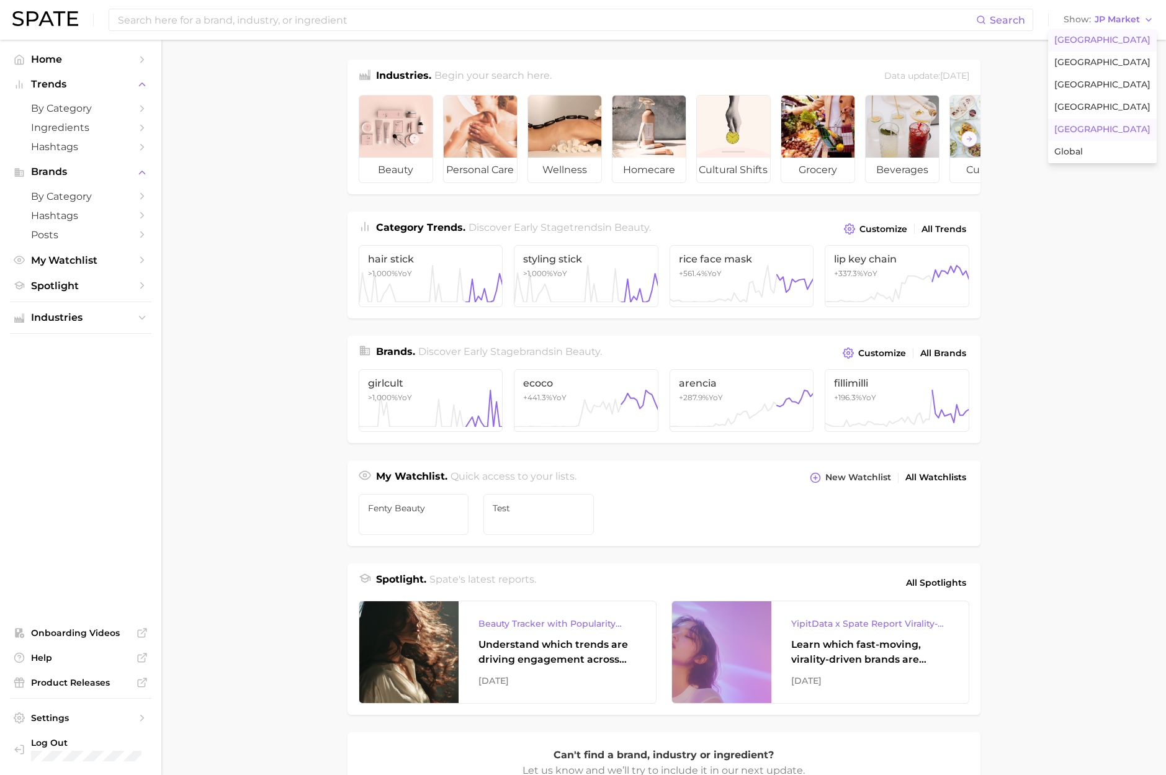 This screenshot has height=775, width=1166. Describe the element at coordinates (850, 478) in the screenshot. I see `button: New Watchlist` at that location.